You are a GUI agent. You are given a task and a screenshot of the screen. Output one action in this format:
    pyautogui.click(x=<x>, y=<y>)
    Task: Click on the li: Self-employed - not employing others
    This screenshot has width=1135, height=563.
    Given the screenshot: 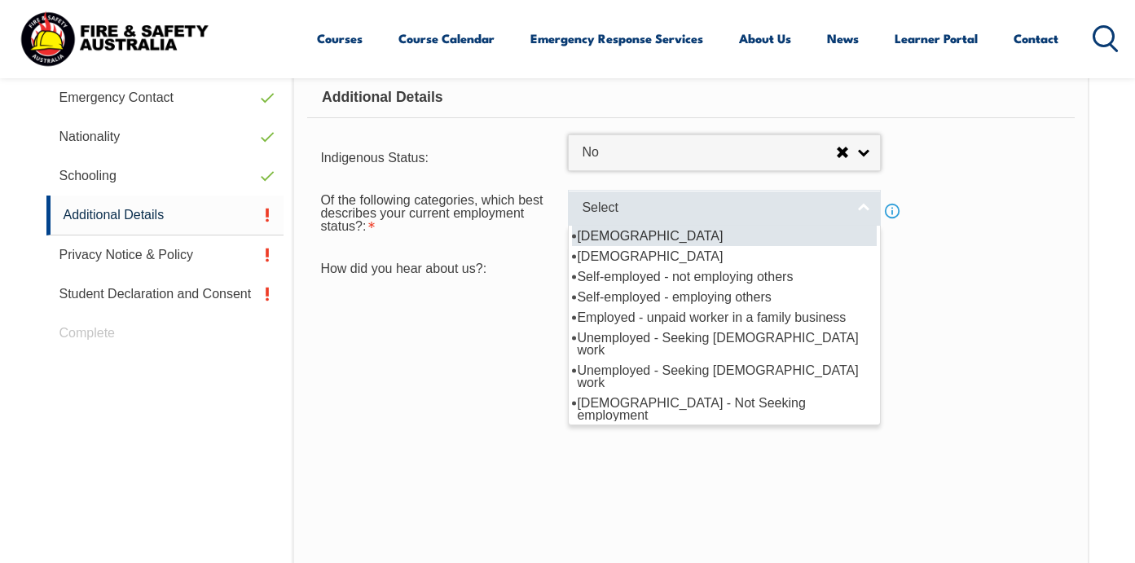 What is the action you would take?
    pyautogui.click(x=724, y=276)
    